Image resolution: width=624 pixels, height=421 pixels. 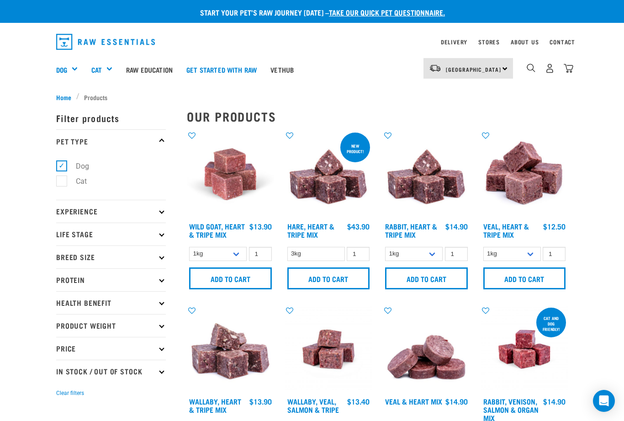 What do you see at coordinates (111, 302) in the screenshot?
I see `p: Health Benefit` at bounding box center [111, 302].